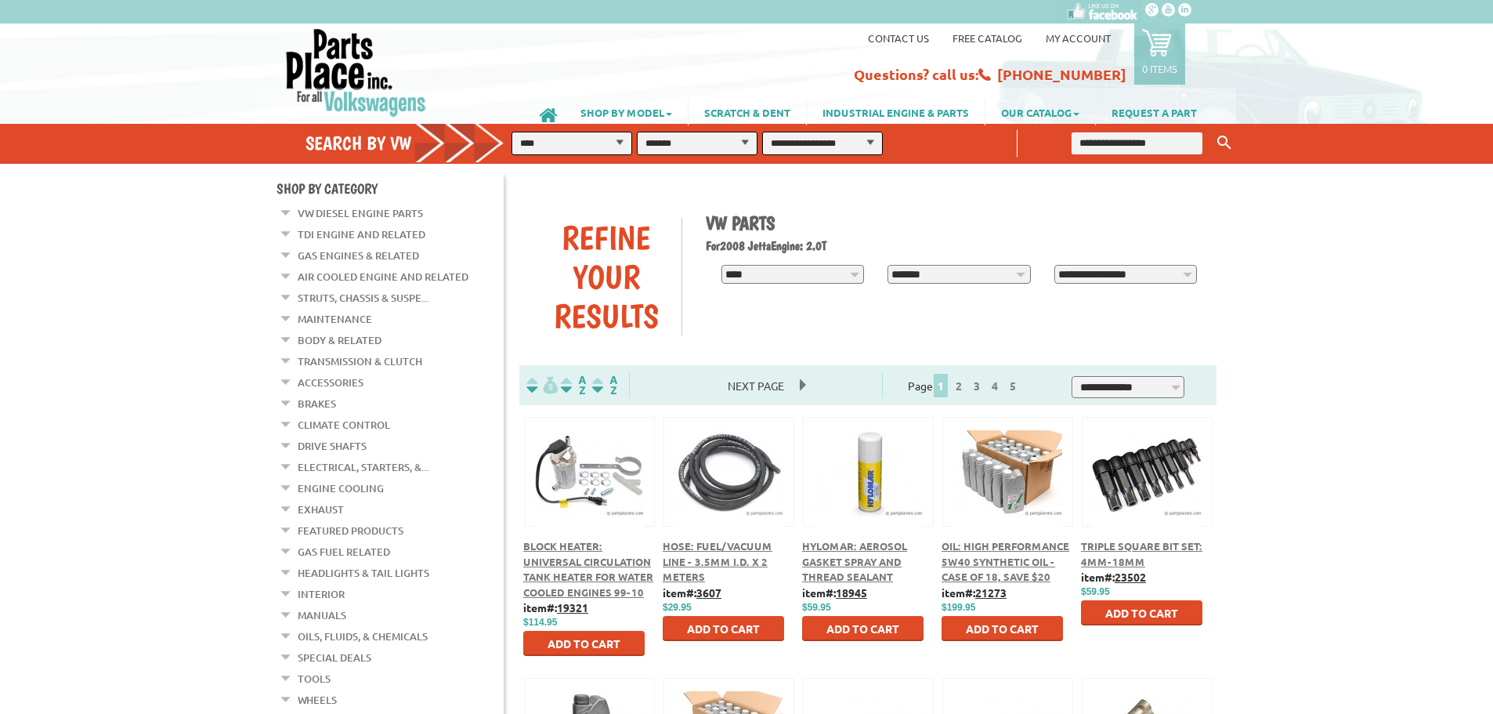  I want to click on img: Sort by Sales Rank, so click(605, 385).